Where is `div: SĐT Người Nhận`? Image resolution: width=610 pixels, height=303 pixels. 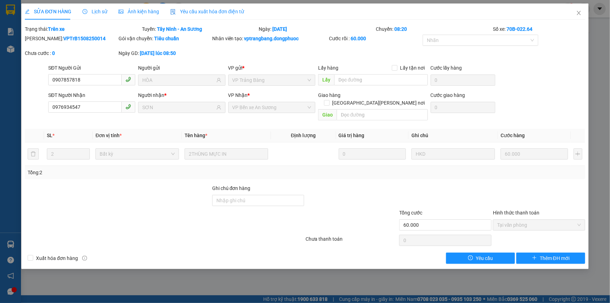 div: SĐT Người Nhận is located at coordinates (92, 95).